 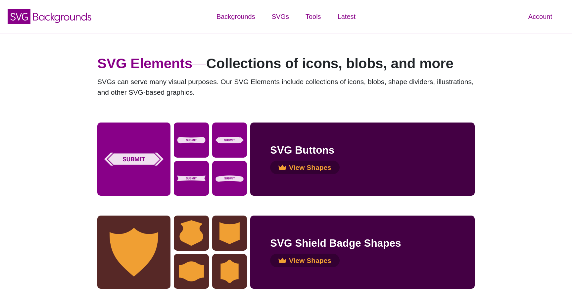 I want to click on img: ribbon like button, so click(x=191, y=179).